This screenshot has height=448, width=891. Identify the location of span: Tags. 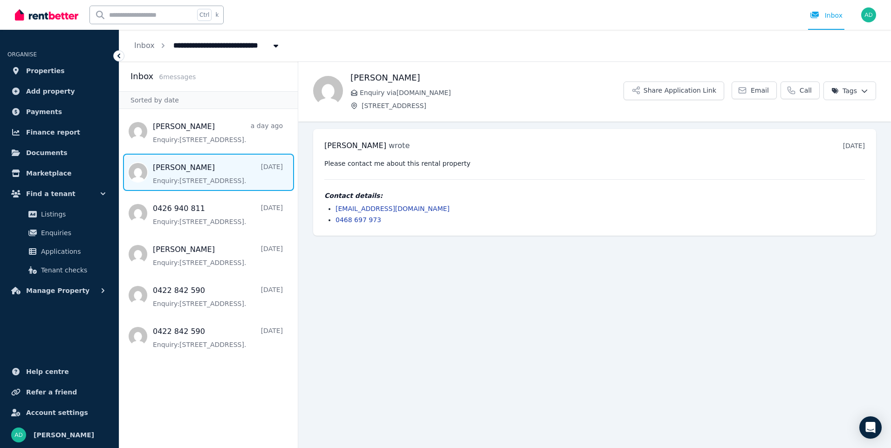
(844, 91).